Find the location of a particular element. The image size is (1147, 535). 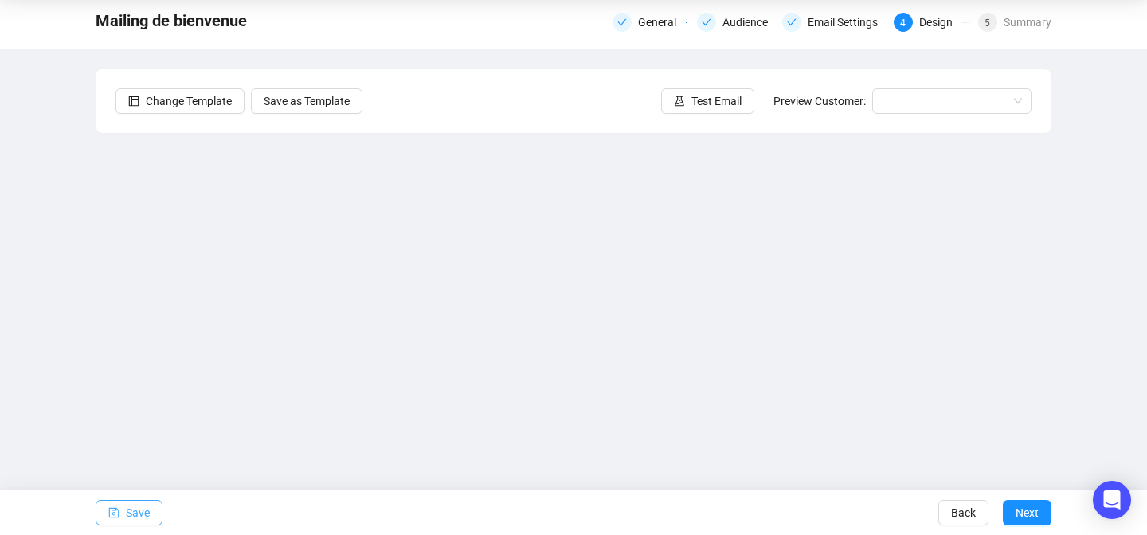

span: experiment is located at coordinates (680, 101).